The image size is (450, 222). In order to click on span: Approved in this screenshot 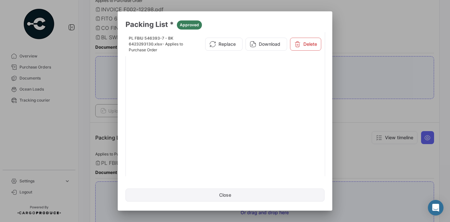, I will do `click(189, 25)`.